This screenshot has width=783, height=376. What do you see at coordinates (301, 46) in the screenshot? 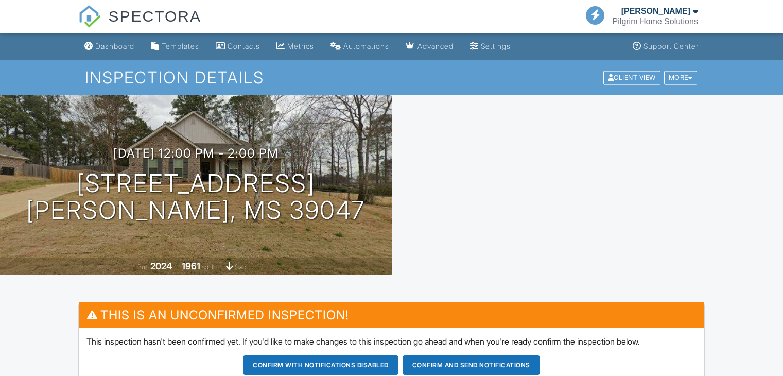
I see `div: Metrics` at bounding box center [301, 46].